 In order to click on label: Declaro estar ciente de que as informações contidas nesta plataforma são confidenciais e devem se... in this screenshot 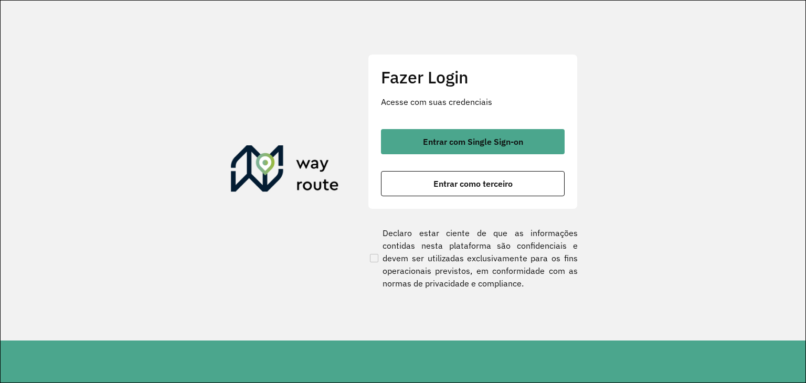, I will do `click(473, 258)`.